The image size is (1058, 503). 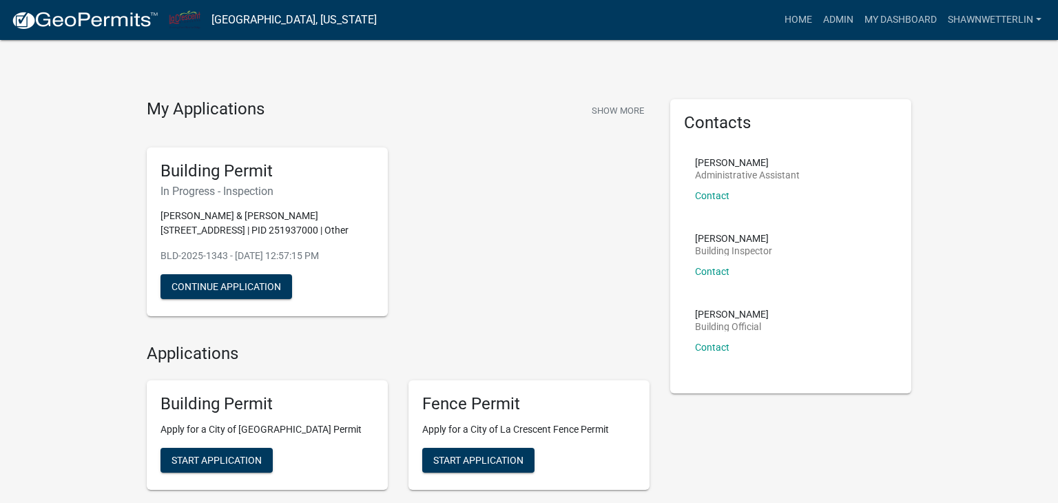 What do you see at coordinates (205, 110) in the screenshot?
I see `h4: My Applications` at bounding box center [205, 110].